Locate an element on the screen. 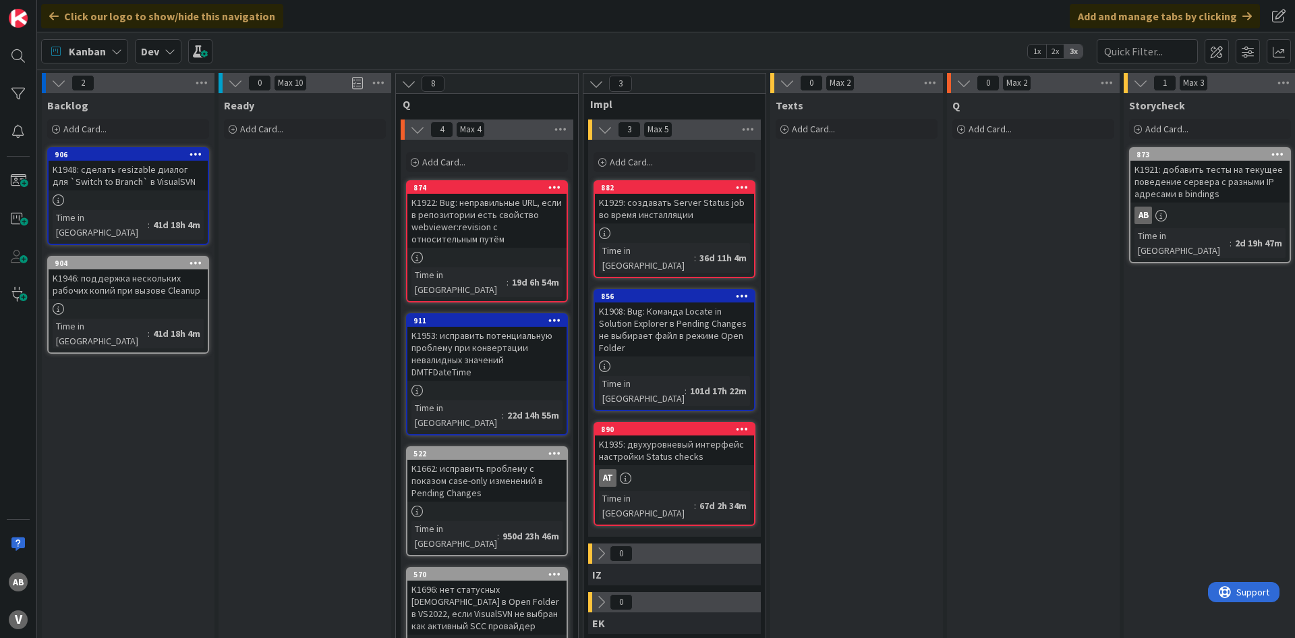  b: Dev is located at coordinates (150, 51).